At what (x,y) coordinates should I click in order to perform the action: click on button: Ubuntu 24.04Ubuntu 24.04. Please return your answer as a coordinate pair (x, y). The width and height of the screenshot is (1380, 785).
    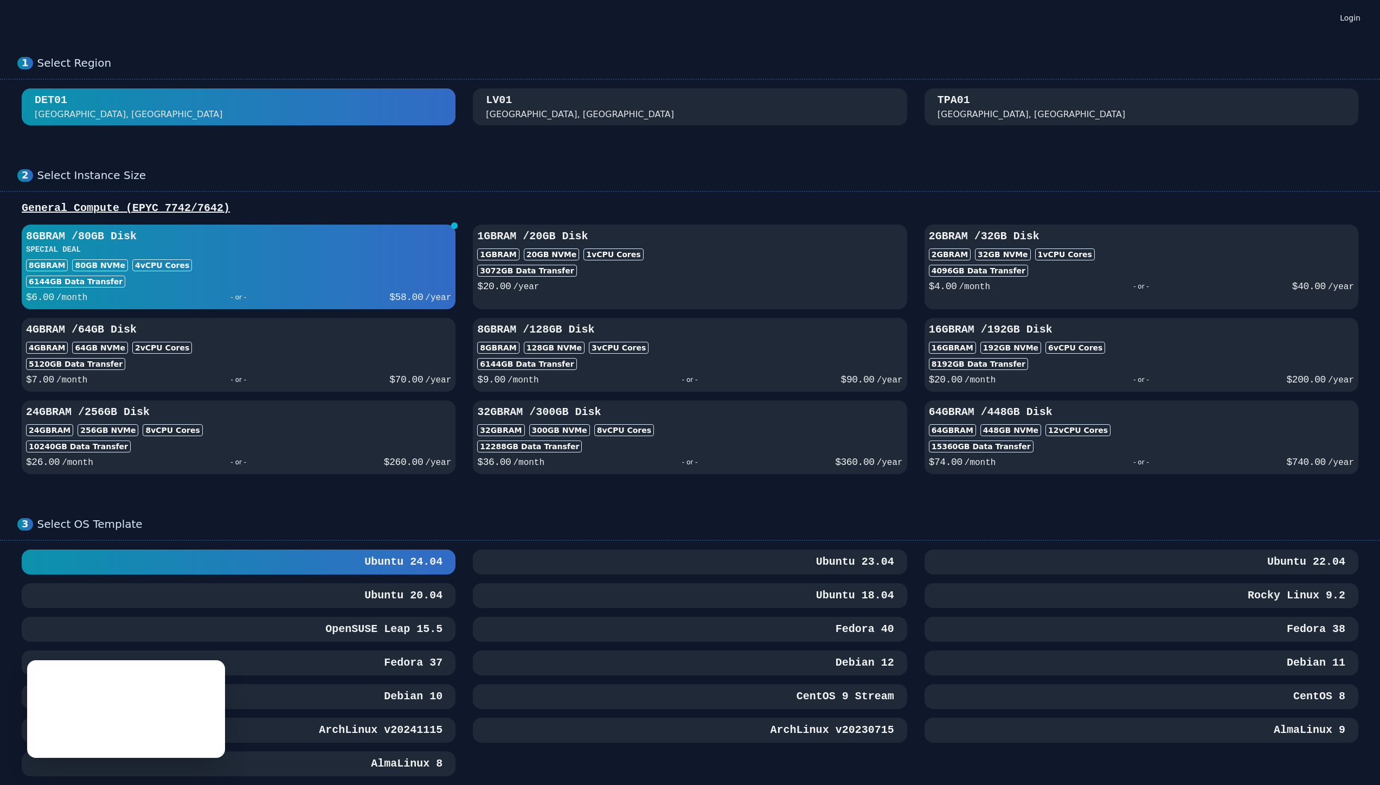
    Looking at the image, I should click on (239, 562).